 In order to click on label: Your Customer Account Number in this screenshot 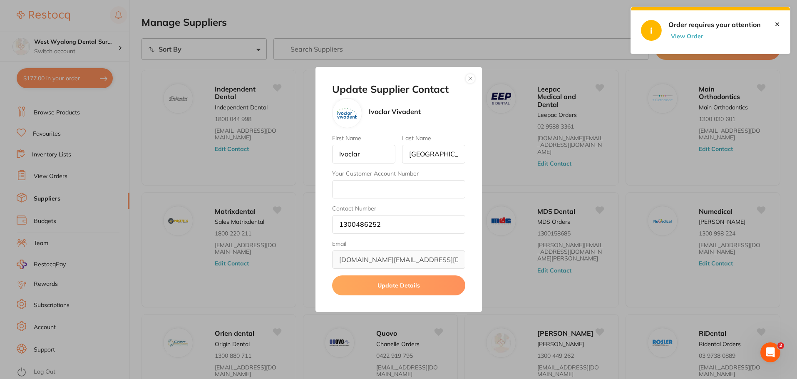, I will do `click(399, 174)`.